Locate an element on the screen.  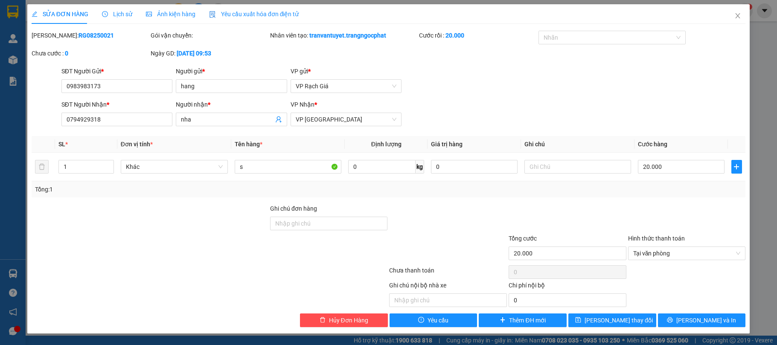
span: Hủy Đơn Hàng is located at coordinates (349, 321).